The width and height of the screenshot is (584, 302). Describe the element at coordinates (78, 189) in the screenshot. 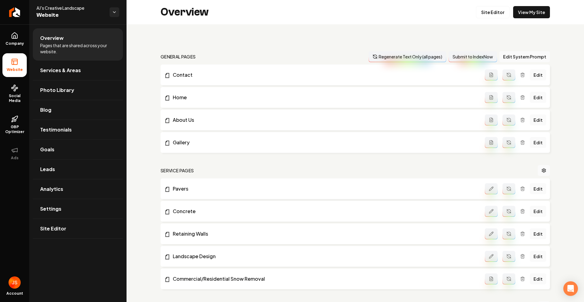

I see `a: Analytics` at that location.